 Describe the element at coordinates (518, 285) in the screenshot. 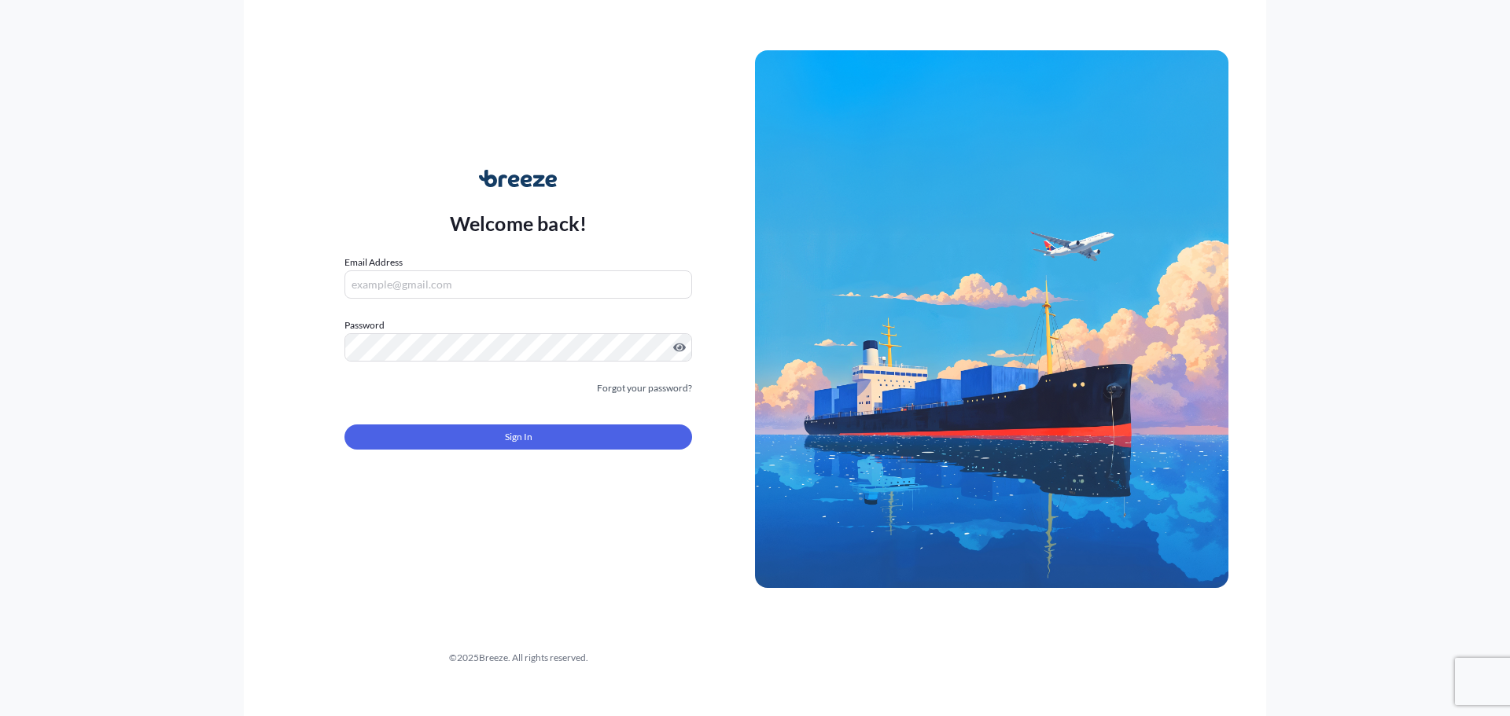

I see `input: example@gmail.com` at that location.